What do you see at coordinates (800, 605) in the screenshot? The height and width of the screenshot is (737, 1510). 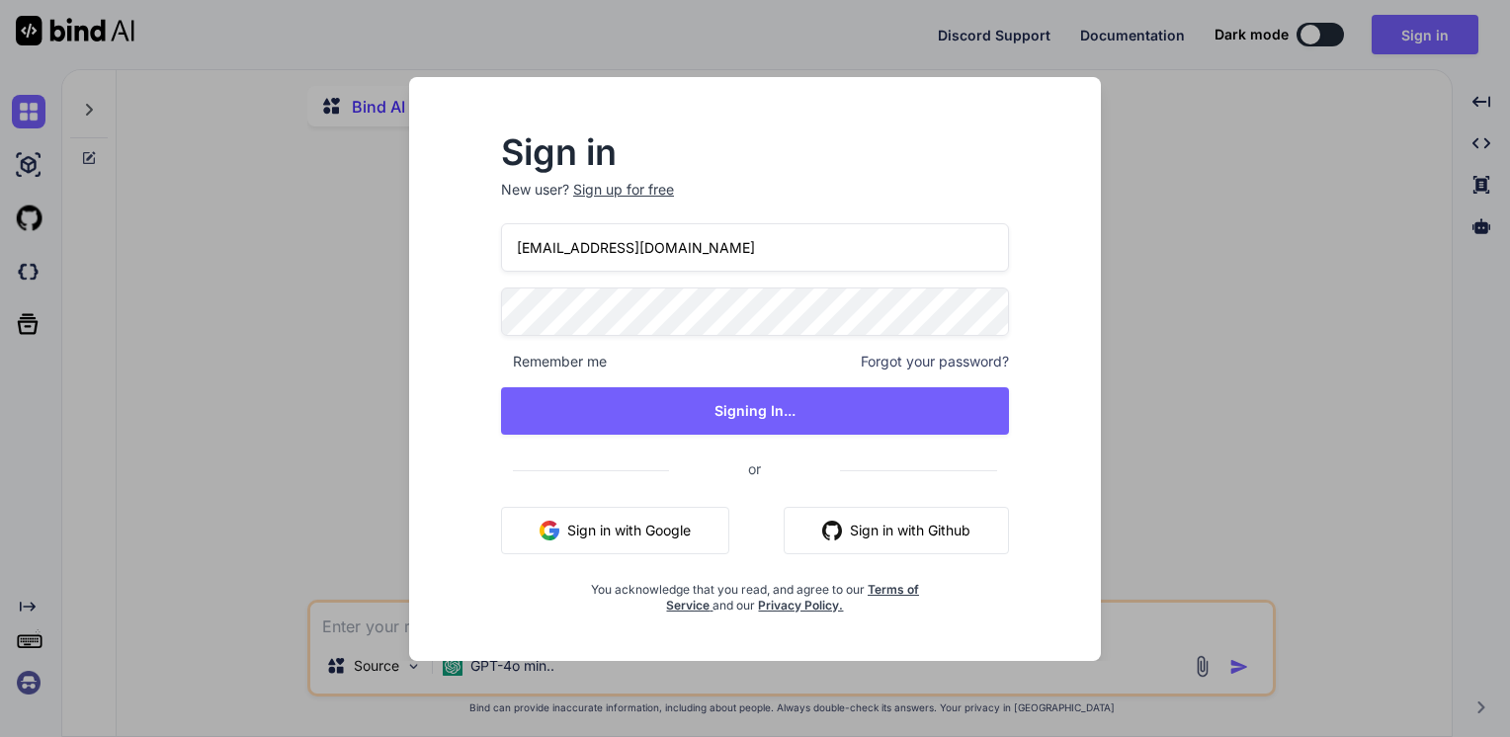 I see `a: Privacy Policy.` at bounding box center [800, 605].